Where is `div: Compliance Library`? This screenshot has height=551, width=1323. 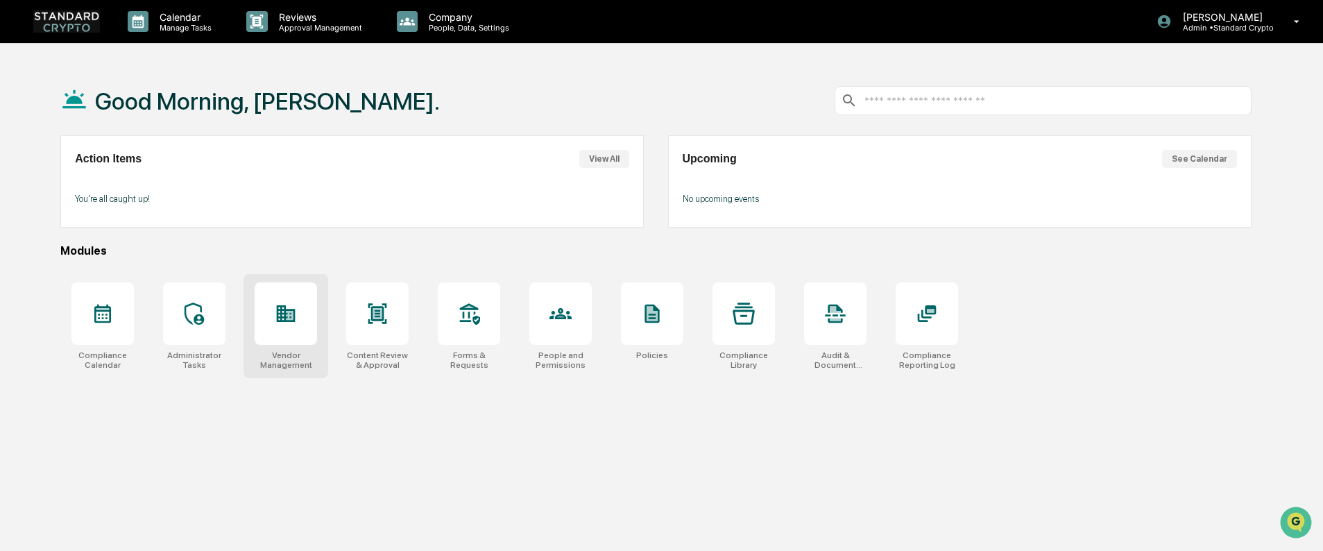 div: Compliance Library is located at coordinates (744, 360).